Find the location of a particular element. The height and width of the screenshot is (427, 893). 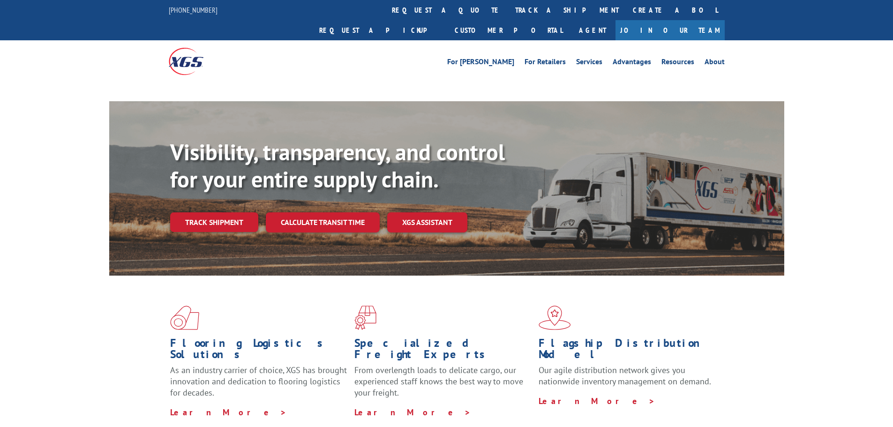

h1: Flooring Logistics Solutions is located at coordinates (259, 351).